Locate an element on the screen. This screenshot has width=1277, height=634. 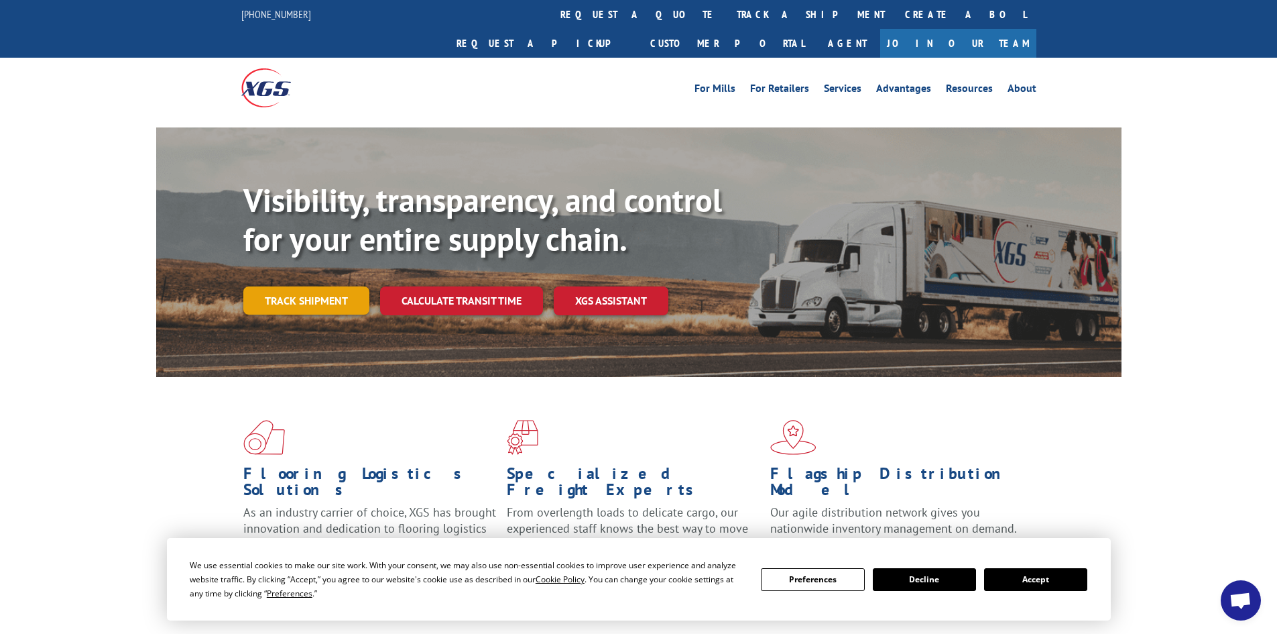
a: Resources is located at coordinates (969, 91).